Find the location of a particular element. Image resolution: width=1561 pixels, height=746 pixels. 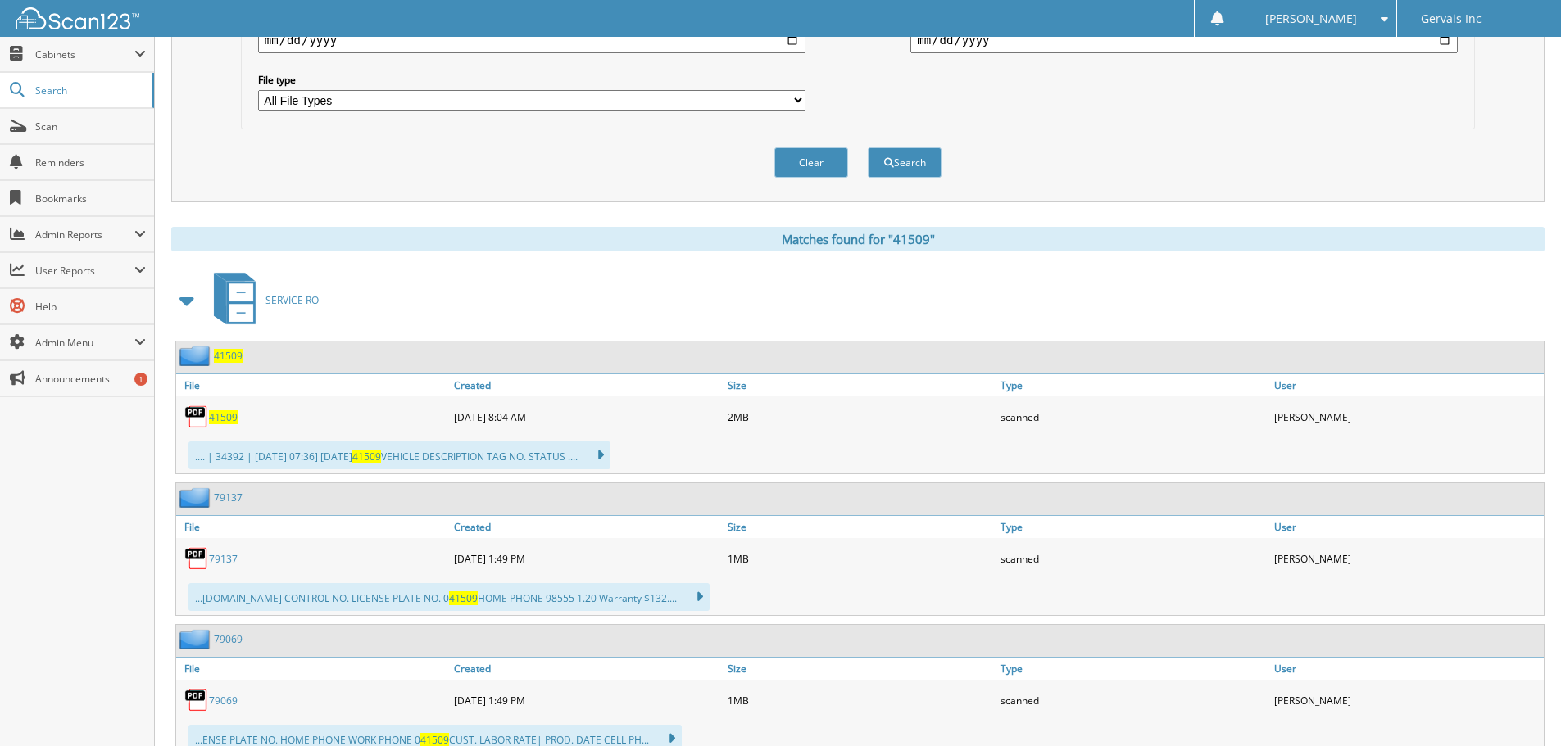

span: Scan is located at coordinates (90, 126).